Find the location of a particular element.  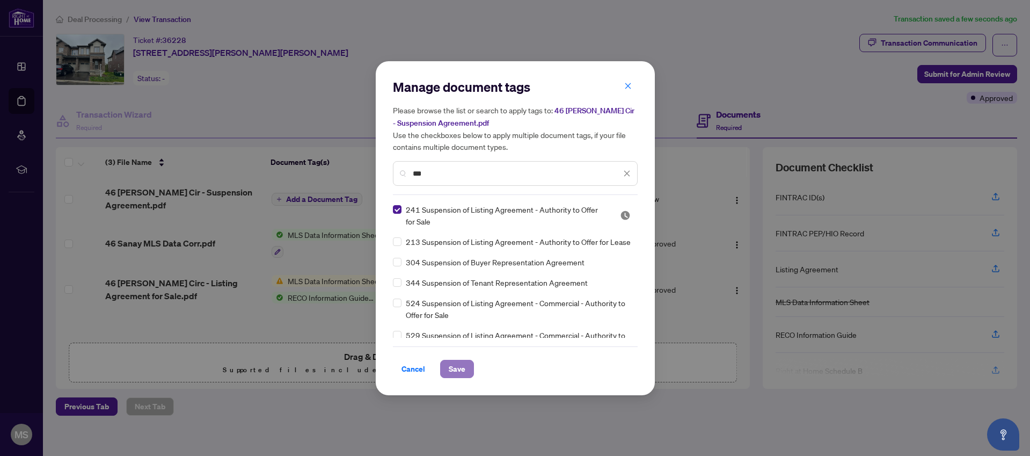

button: Cancel is located at coordinates (413, 369).